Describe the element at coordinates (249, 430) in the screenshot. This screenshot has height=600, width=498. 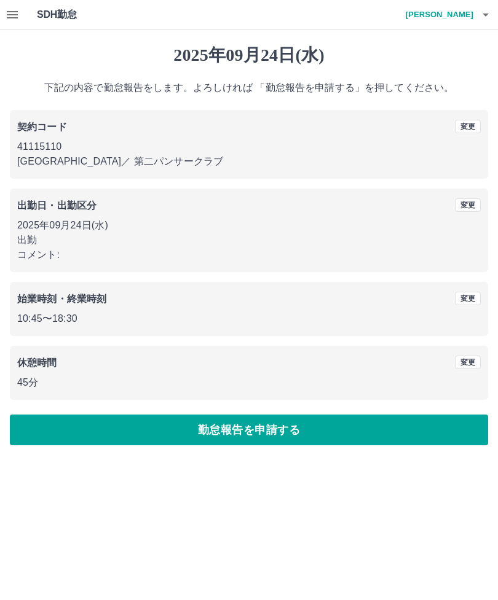
I see `button: 勤怠報告を申請する` at that location.